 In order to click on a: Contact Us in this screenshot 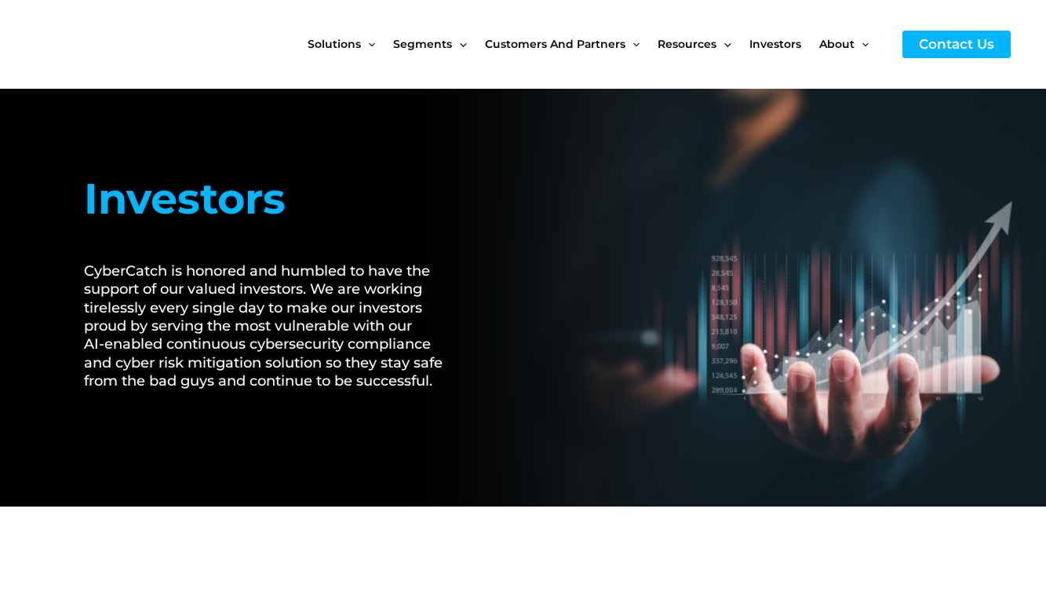, I will do `click(957, 44)`.